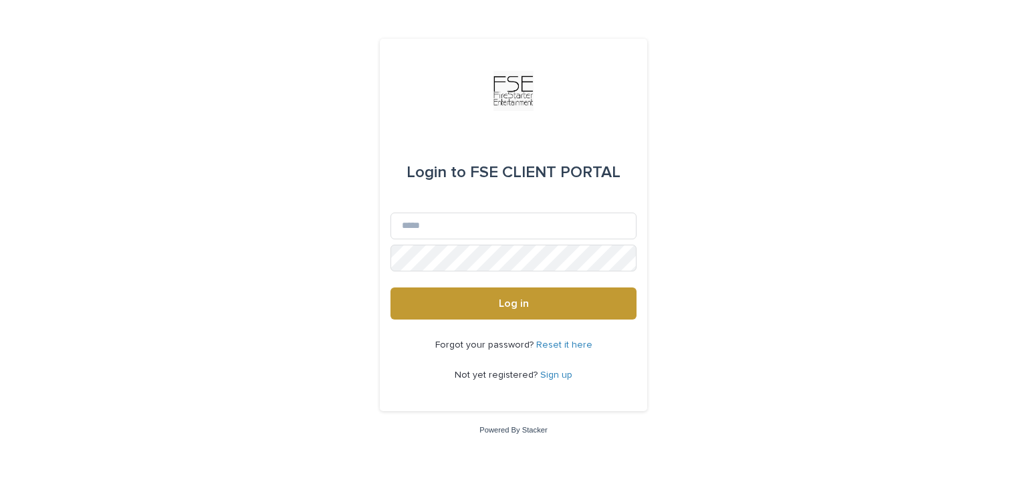  What do you see at coordinates (498, 375) in the screenshot?
I see `span: Not yet registered?` at bounding box center [498, 375].